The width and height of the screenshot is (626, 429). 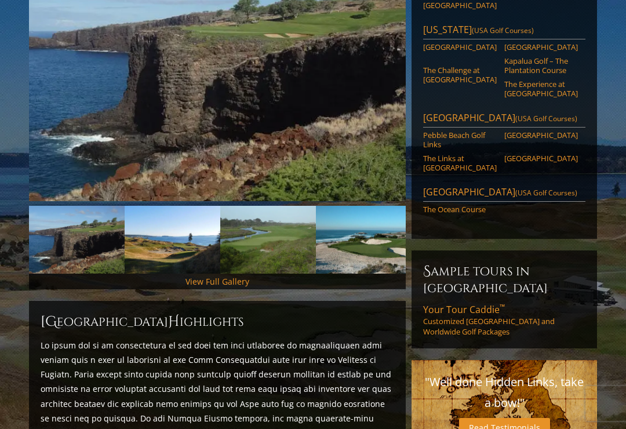 What do you see at coordinates (174, 322) in the screenshot?
I see `span: H` at bounding box center [174, 322].